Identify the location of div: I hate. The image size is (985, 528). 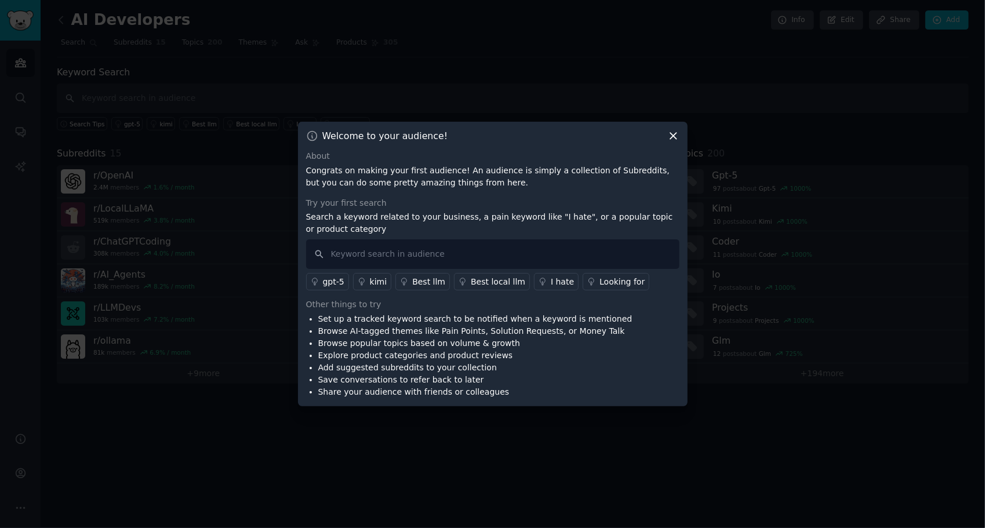
(562, 282).